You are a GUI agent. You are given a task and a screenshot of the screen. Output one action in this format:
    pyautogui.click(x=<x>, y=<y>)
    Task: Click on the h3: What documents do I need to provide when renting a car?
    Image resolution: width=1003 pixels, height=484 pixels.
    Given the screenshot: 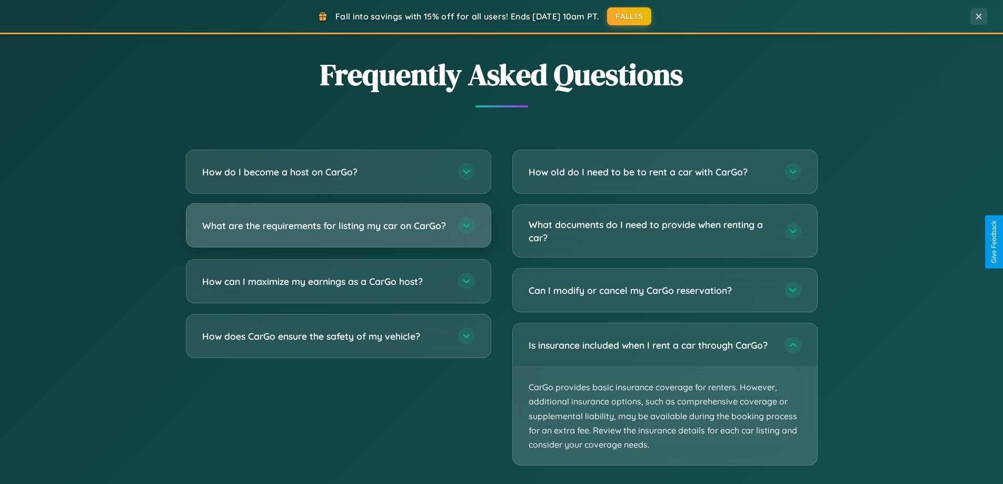 What is the action you would take?
    pyautogui.click(x=651, y=231)
    